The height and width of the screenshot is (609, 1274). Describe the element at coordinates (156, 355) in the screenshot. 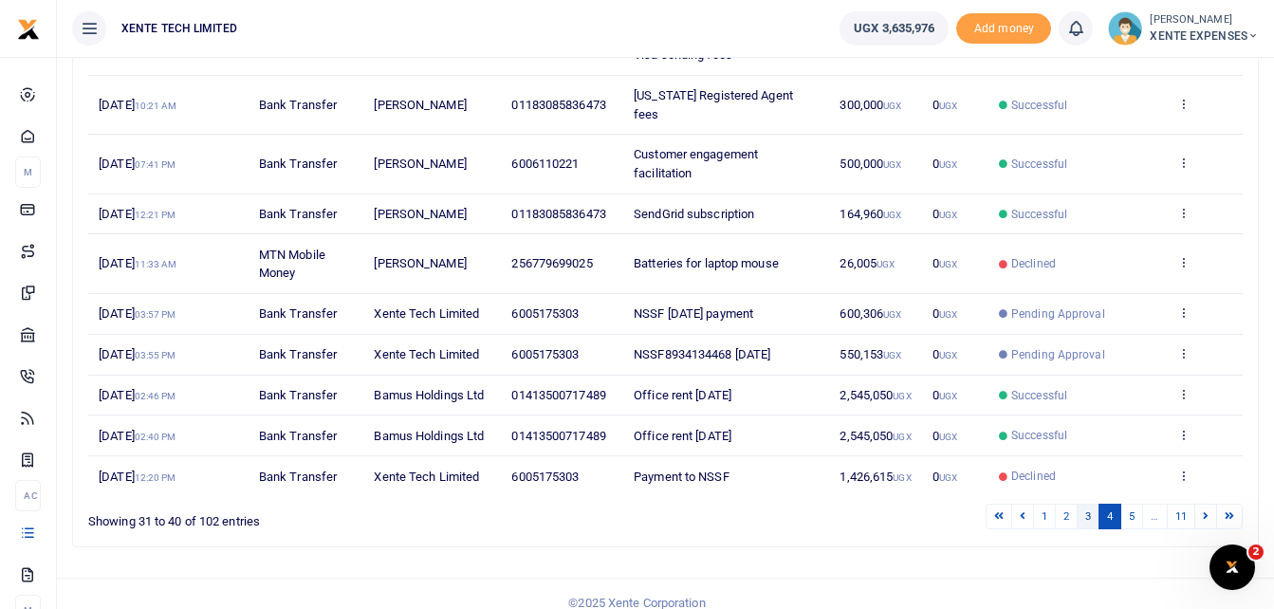

I see `small: 03:55 PM` at that location.